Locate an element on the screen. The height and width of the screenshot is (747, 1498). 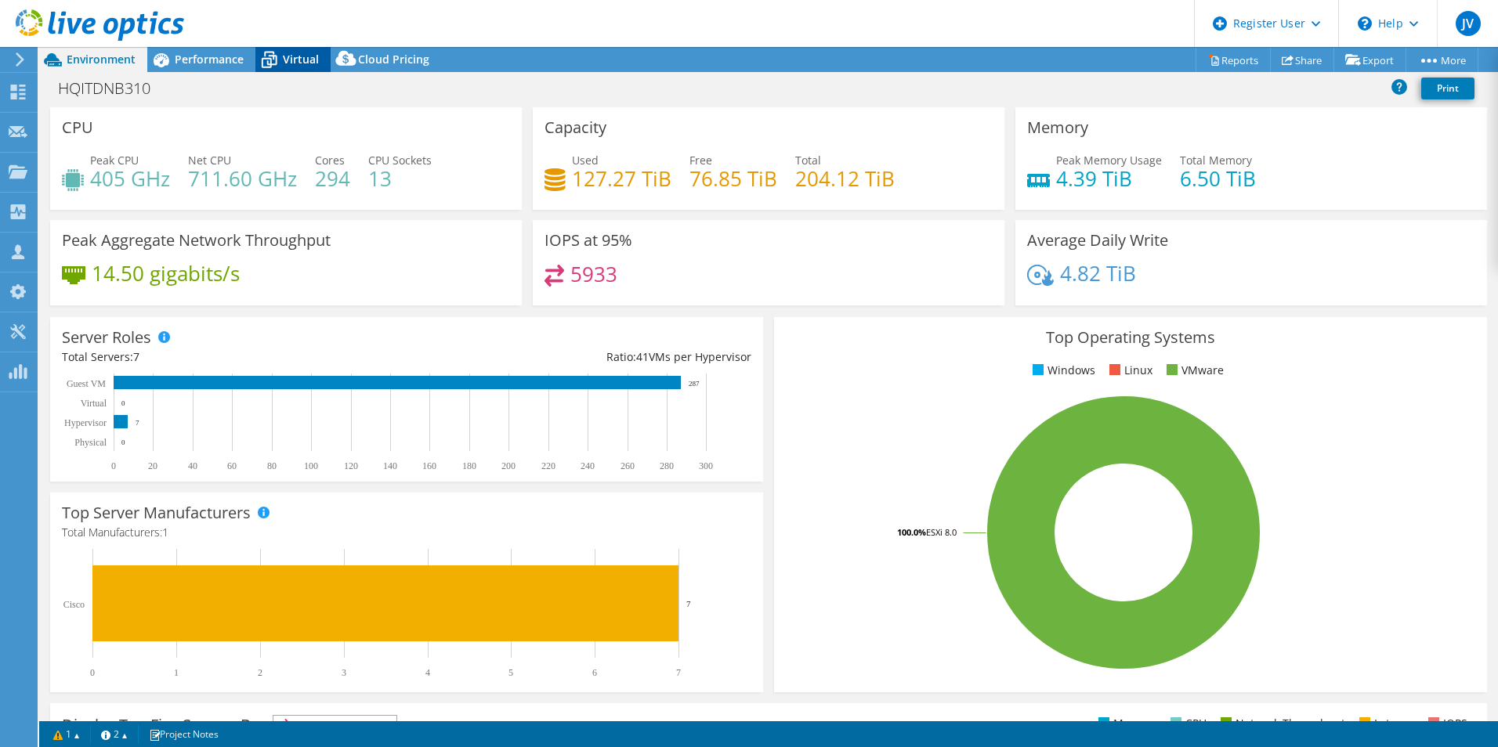
span: IOPS is located at coordinates (335, 725).